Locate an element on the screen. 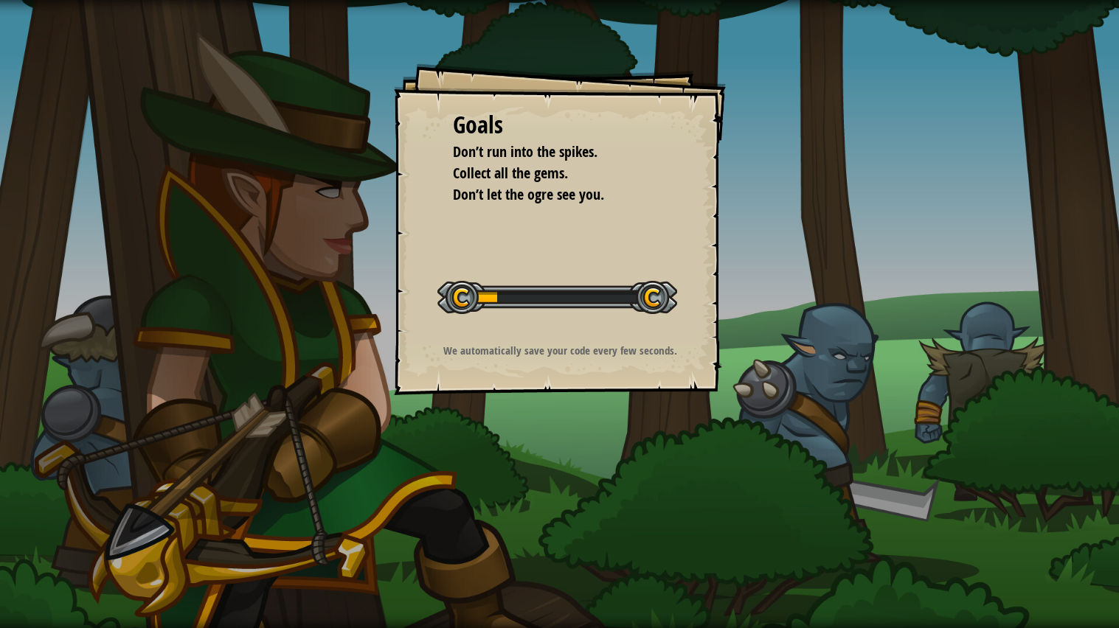 The width and height of the screenshot is (1119, 628). li: Collect all the gems. is located at coordinates (549, 173).